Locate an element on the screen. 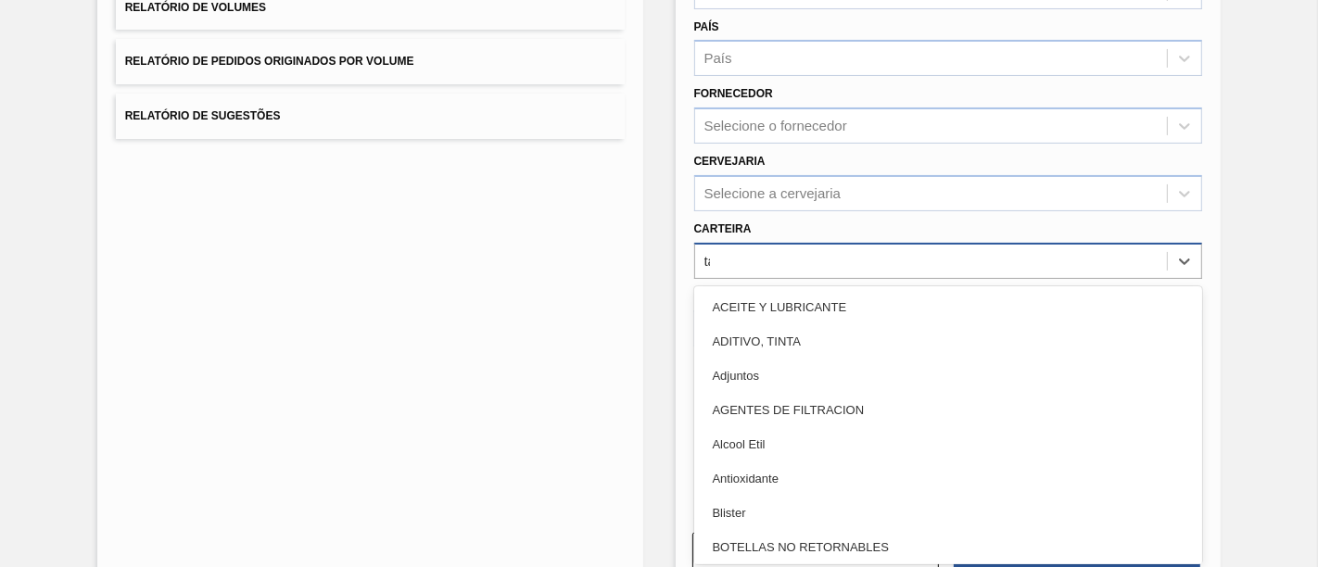 Image resolution: width=1318 pixels, height=567 pixels. div: Selecione a cervejaria is located at coordinates (773, 193).